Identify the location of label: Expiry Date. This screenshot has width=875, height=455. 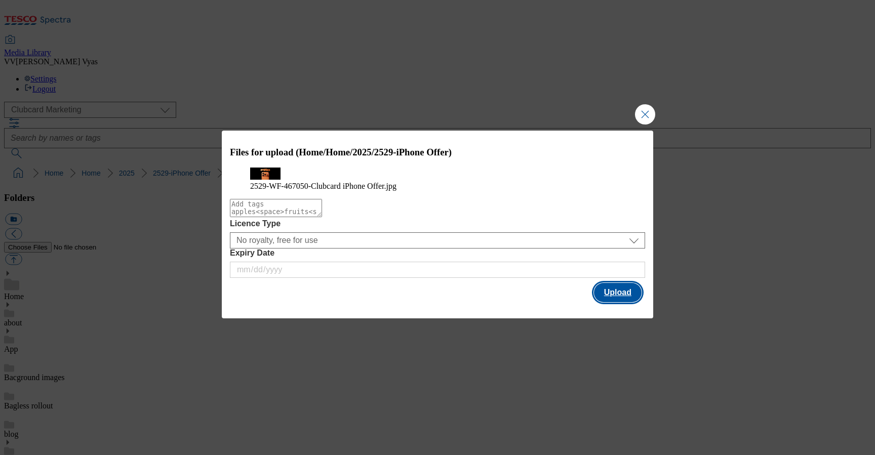
(437, 253).